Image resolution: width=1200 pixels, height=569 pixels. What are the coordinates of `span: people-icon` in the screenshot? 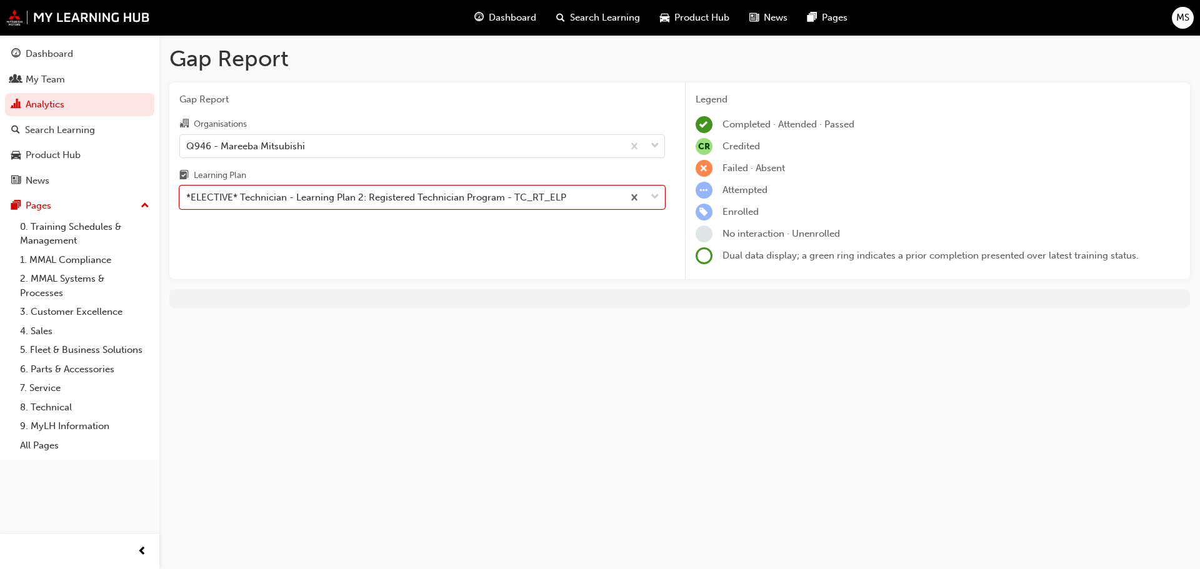 It's located at (16, 80).